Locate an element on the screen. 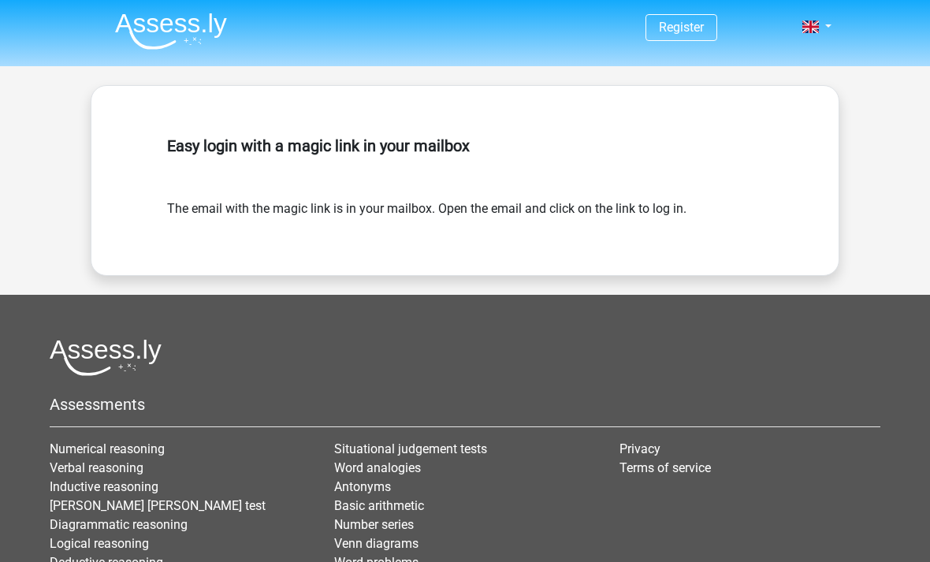  a: Terms of service is located at coordinates (665, 467).